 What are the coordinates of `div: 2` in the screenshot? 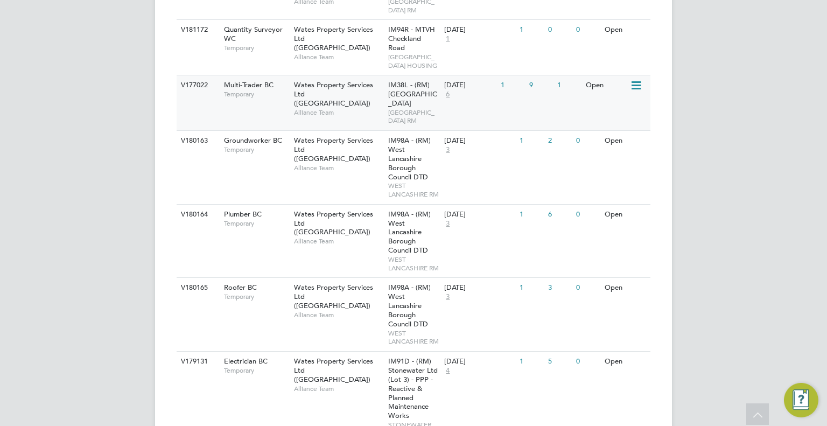 It's located at (560, 141).